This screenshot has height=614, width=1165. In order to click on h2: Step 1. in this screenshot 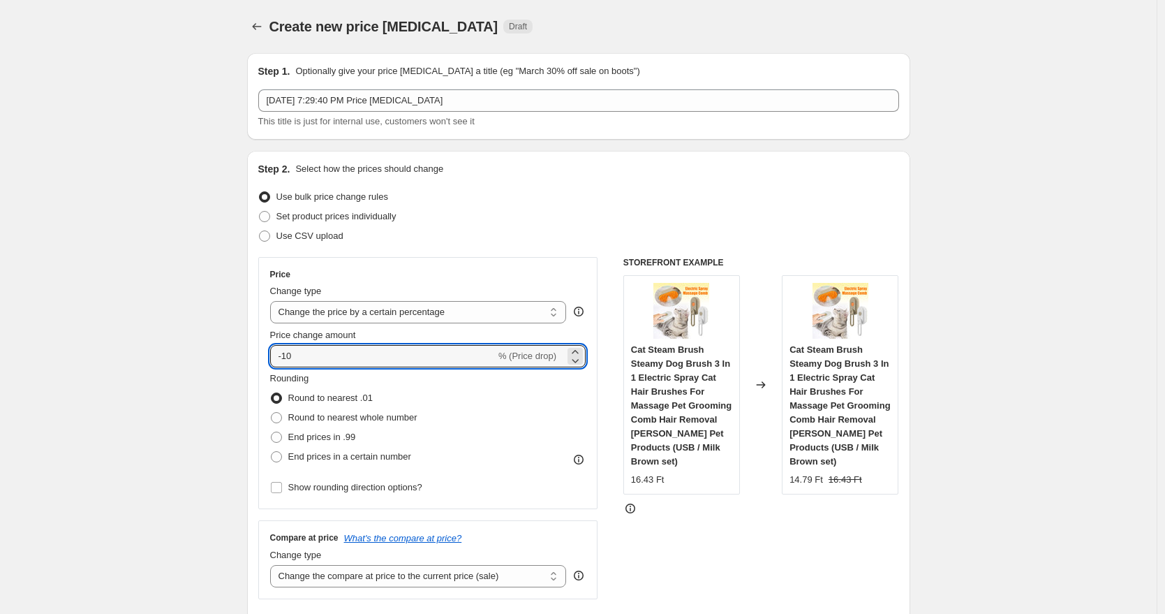, I will do `click(274, 71)`.